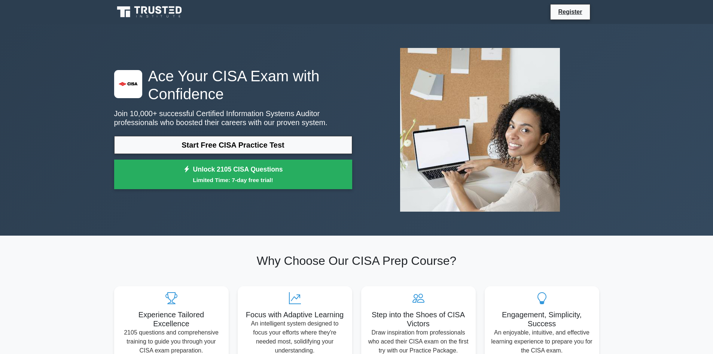 The width and height of the screenshot is (713, 354). I want to click on a: Unlock 2105 CISA QuestionsLimited Time: 7-day free trial!, so click(233, 174).